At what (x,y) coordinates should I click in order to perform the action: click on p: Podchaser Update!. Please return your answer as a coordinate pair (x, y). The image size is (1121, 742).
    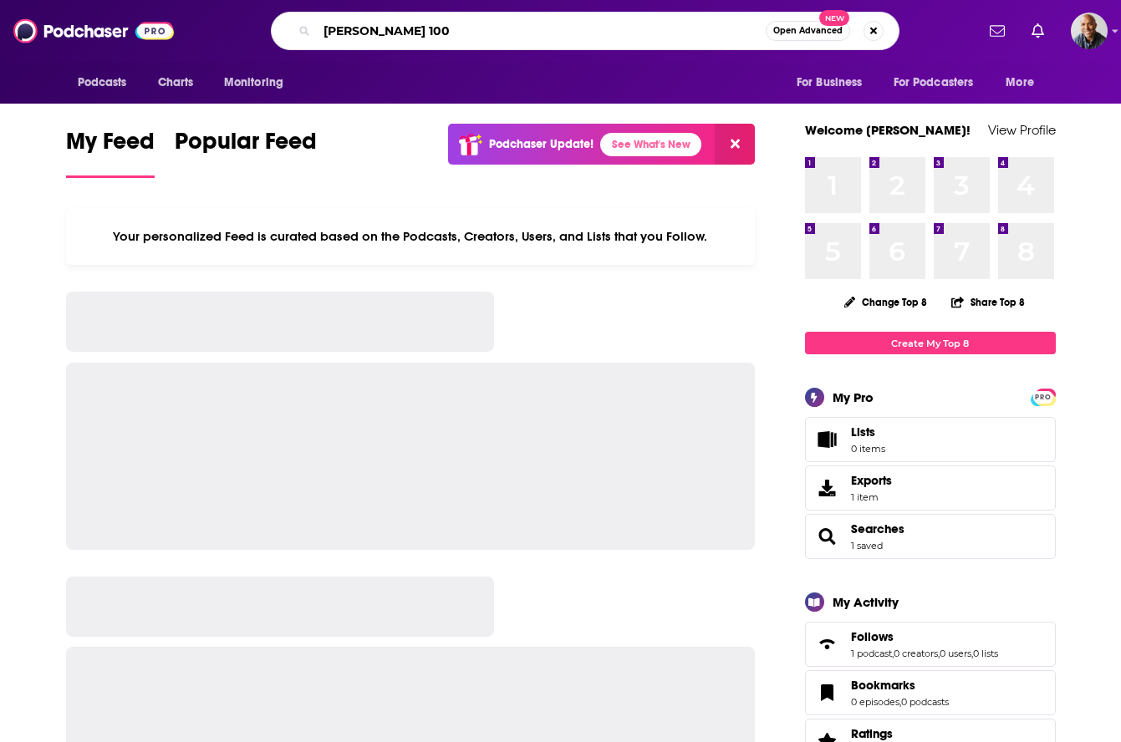
    Looking at the image, I should click on (541, 144).